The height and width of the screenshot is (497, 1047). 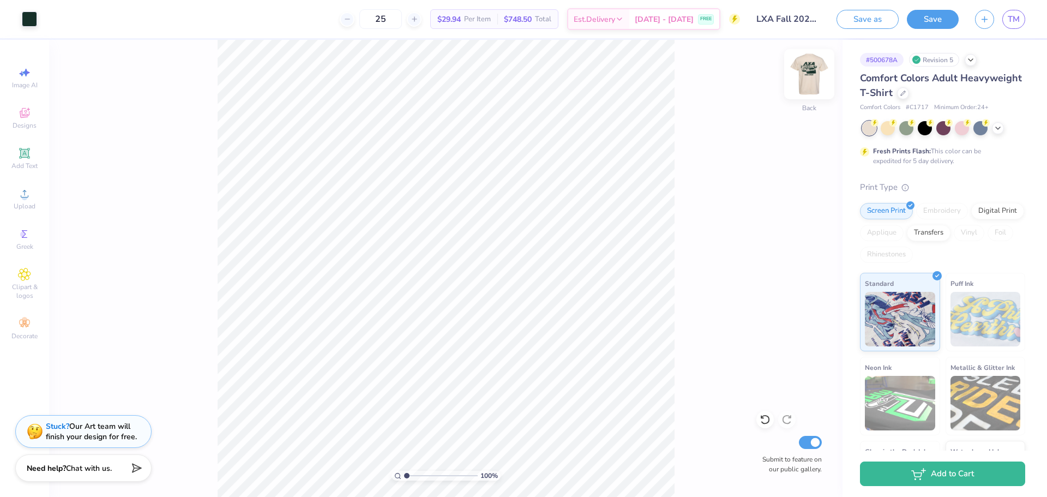 What do you see at coordinates (942, 211) in the screenshot?
I see `div: Embroidery` at bounding box center [942, 211].